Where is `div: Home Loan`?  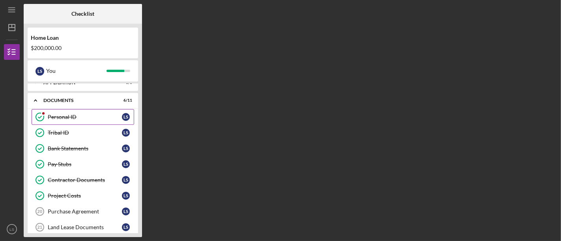
div: Home Loan is located at coordinates (83, 38).